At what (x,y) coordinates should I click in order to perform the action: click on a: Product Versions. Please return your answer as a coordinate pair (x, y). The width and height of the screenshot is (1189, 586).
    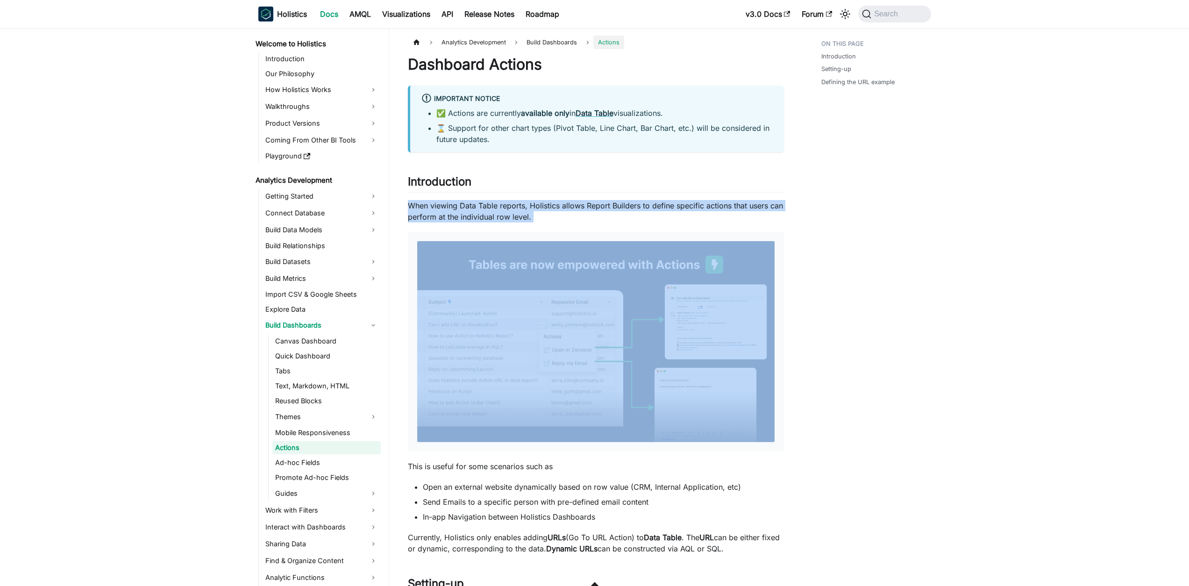
    Looking at the image, I should click on (322, 123).